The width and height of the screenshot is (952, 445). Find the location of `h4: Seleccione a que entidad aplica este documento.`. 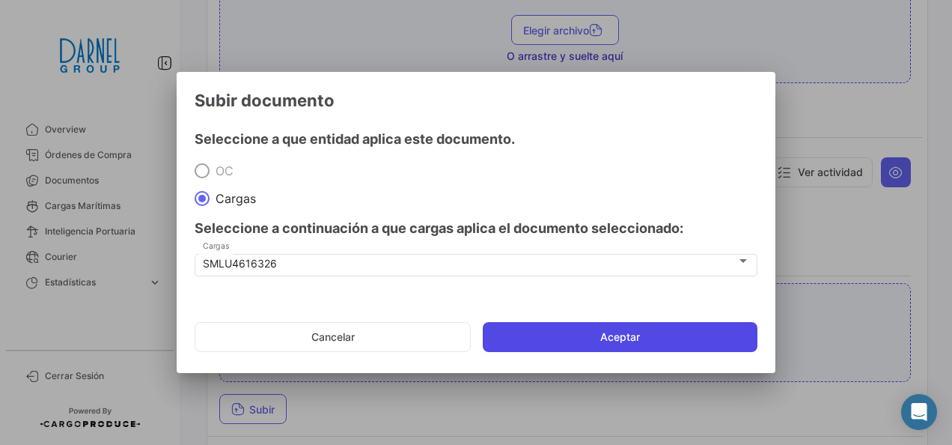

h4: Seleccione a que entidad aplica este documento. is located at coordinates (355, 139).